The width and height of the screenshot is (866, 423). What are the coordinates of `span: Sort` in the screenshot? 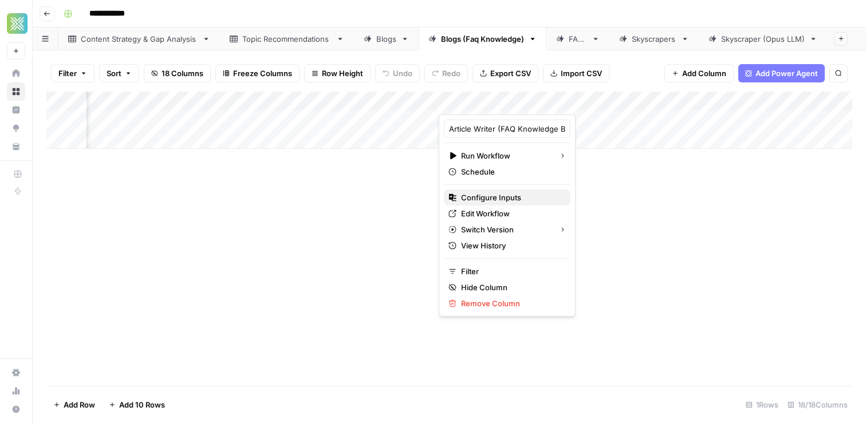 It's located at (114, 73).